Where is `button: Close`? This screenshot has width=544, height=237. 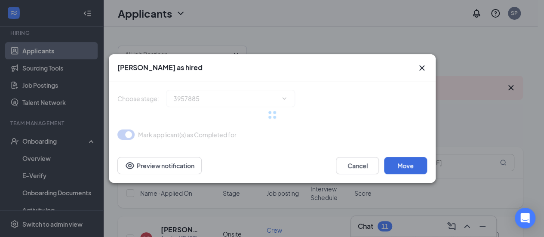
button: Close is located at coordinates (422, 68).